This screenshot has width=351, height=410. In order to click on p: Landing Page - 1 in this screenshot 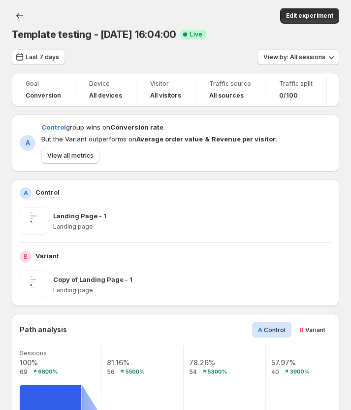, I will do `click(80, 216)`.